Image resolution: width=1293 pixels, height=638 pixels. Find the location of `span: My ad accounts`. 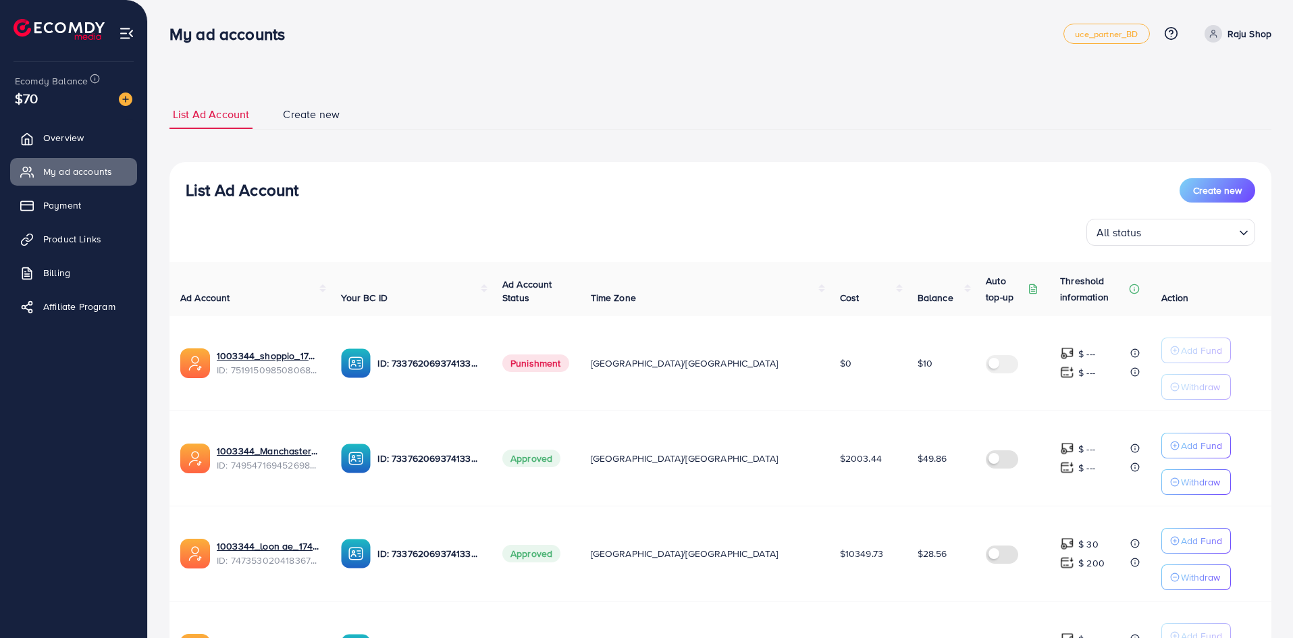

span: My ad accounts is located at coordinates (78, 171).